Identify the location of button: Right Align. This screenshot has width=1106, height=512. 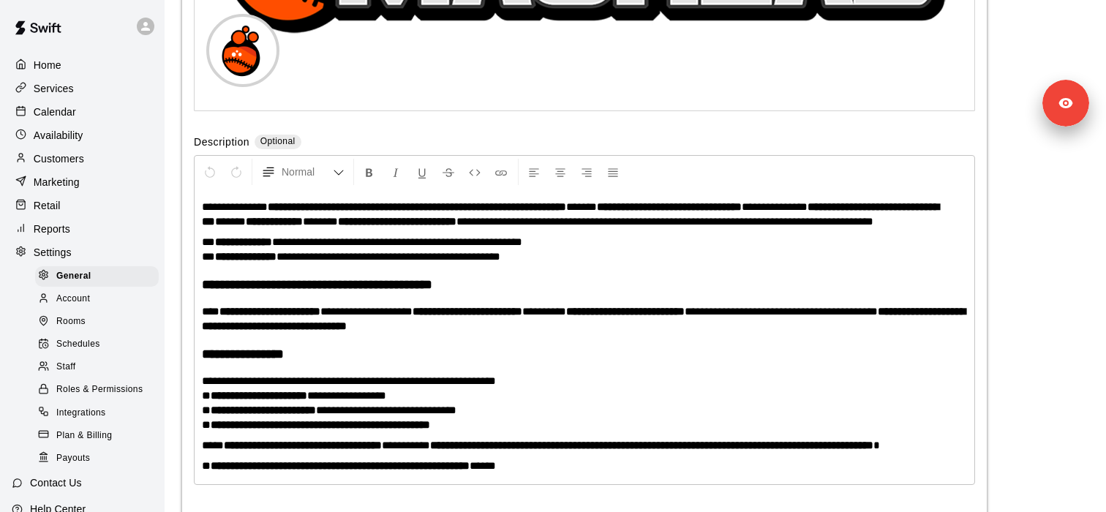
(586, 172).